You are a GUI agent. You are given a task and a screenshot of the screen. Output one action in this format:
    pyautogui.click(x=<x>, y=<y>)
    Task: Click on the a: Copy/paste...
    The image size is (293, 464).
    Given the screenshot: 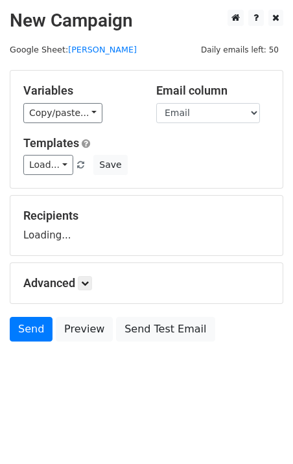 What is the action you would take?
    pyautogui.click(x=63, y=113)
    